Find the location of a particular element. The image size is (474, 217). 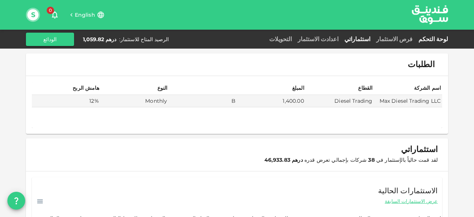

a: فرص الاستثمار is located at coordinates (395, 39).